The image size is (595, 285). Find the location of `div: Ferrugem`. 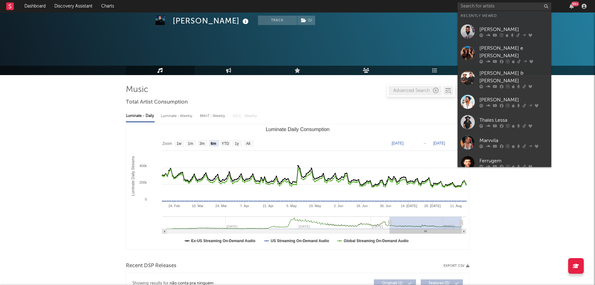

div: Ferrugem is located at coordinates (514, 161).